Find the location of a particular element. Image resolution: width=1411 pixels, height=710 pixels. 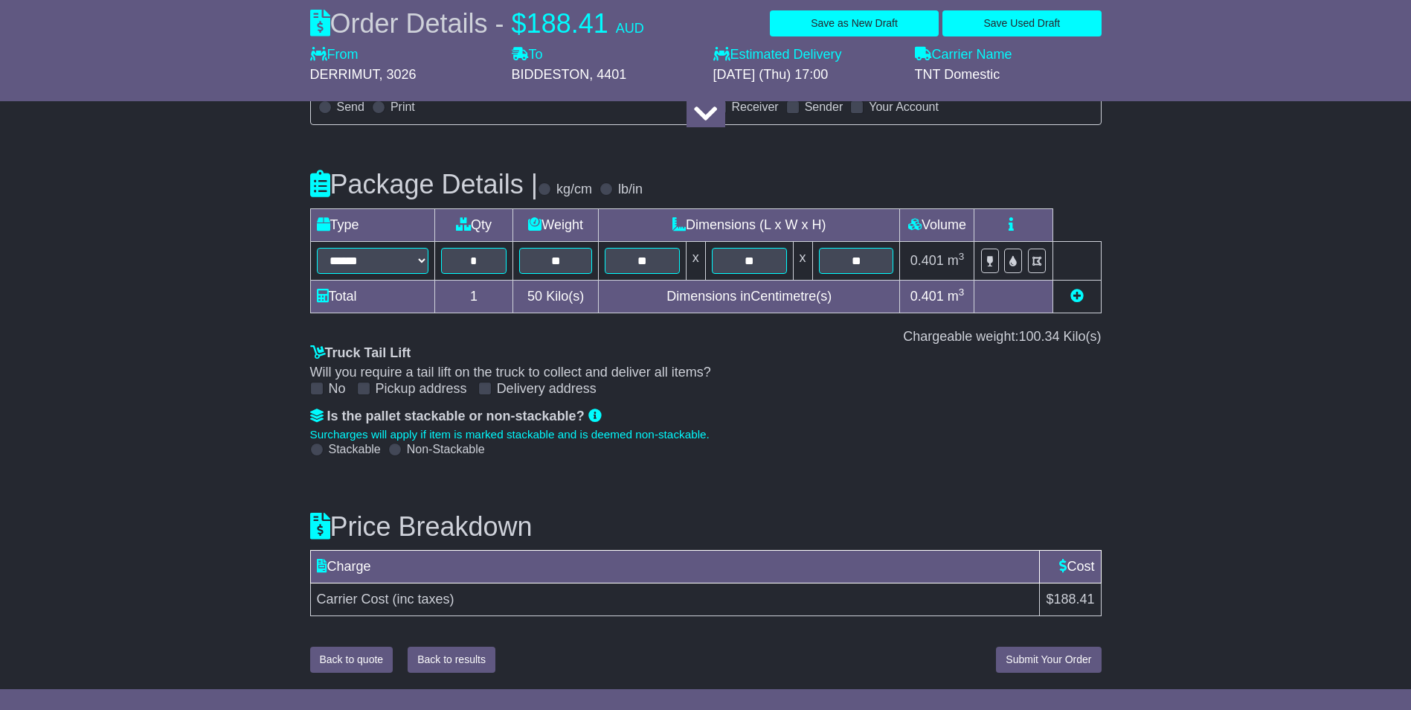

span: 50 is located at coordinates (535, 296).